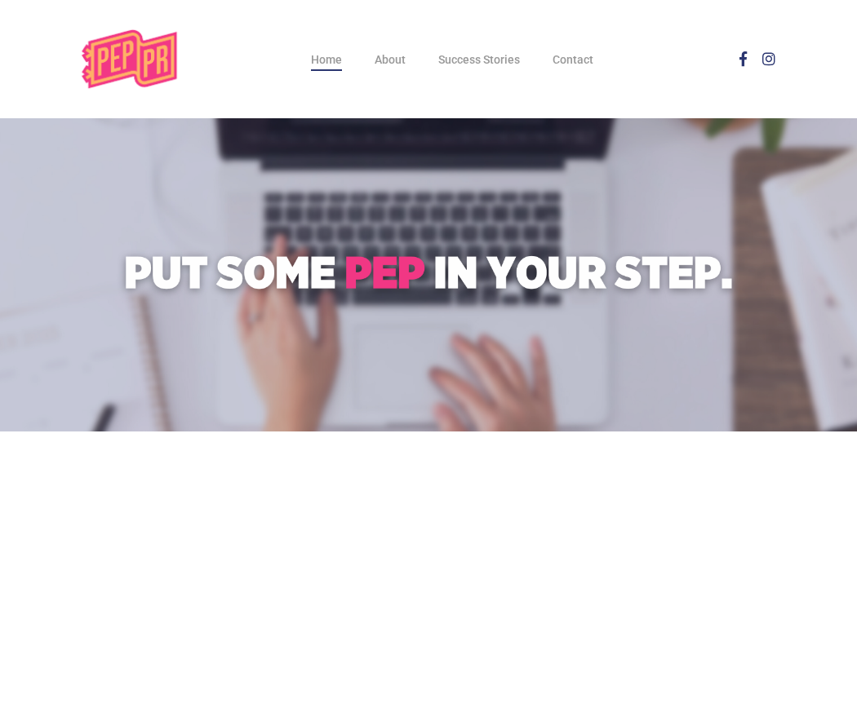 The width and height of the screenshot is (857, 721). Describe the element at coordinates (131, 59) in the screenshot. I see `img: Pep Public Relations` at that location.